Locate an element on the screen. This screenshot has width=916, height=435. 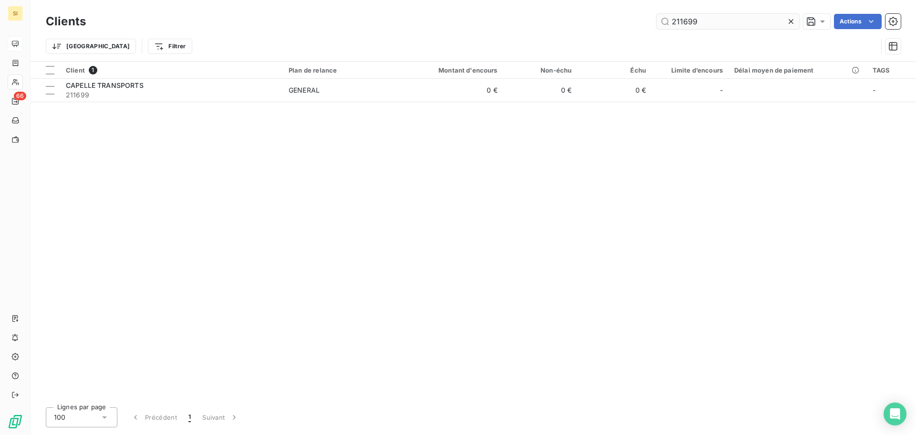
div: TAGS is located at coordinates (891, 70).